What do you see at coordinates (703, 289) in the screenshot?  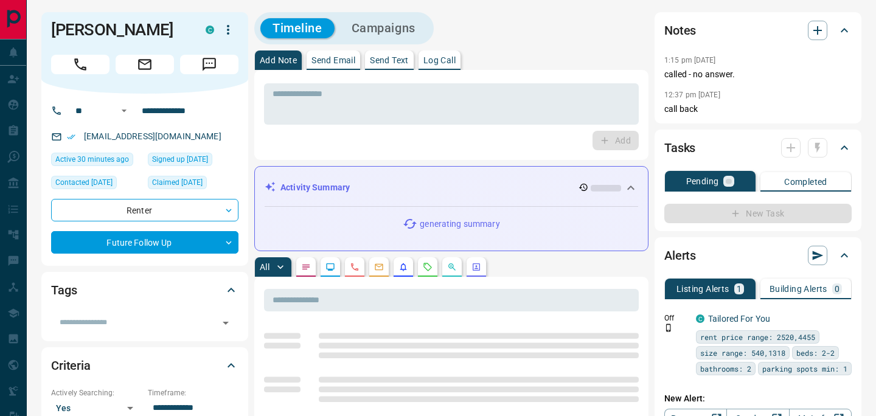 I see `p: Listing Alerts` at bounding box center [703, 289].